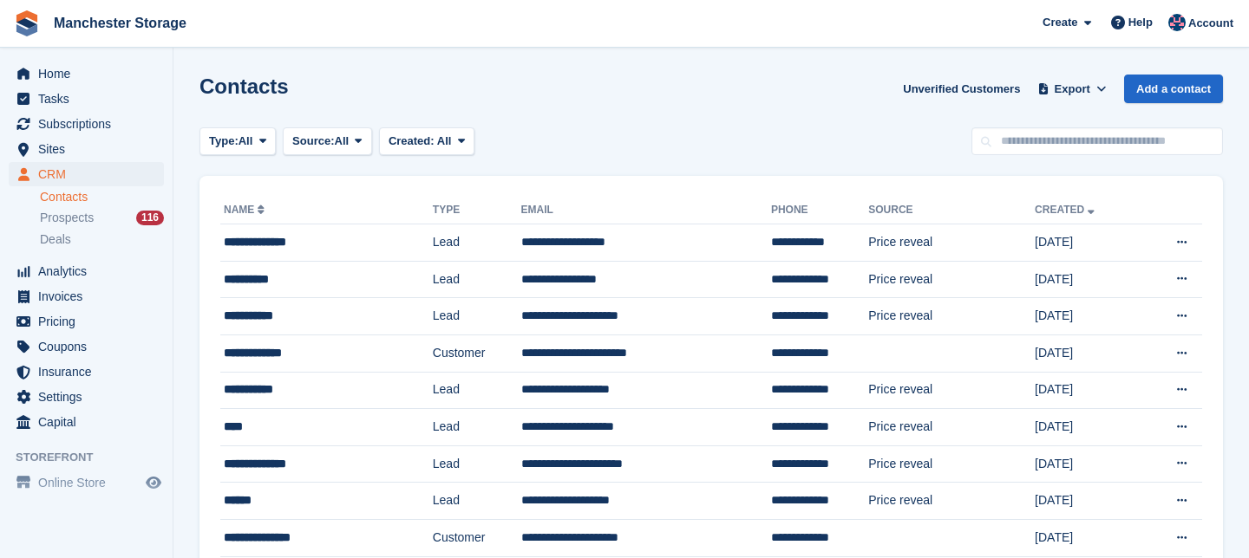 This screenshot has width=1249, height=558. What do you see at coordinates (819, 211) in the screenshot?
I see `th: Phone` at bounding box center [819, 211].